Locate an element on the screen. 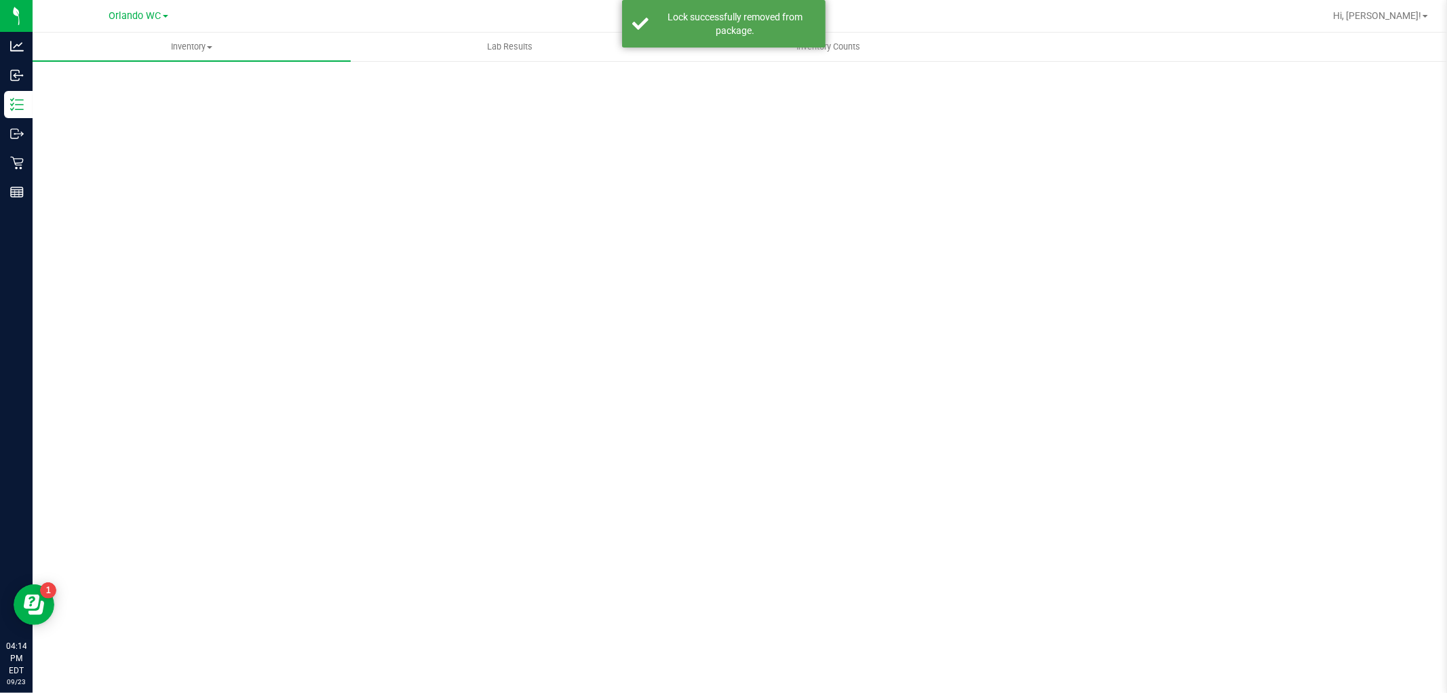 The image size is (1447, 693). inline-svg: Inventory is located at coordinates (17, 104).